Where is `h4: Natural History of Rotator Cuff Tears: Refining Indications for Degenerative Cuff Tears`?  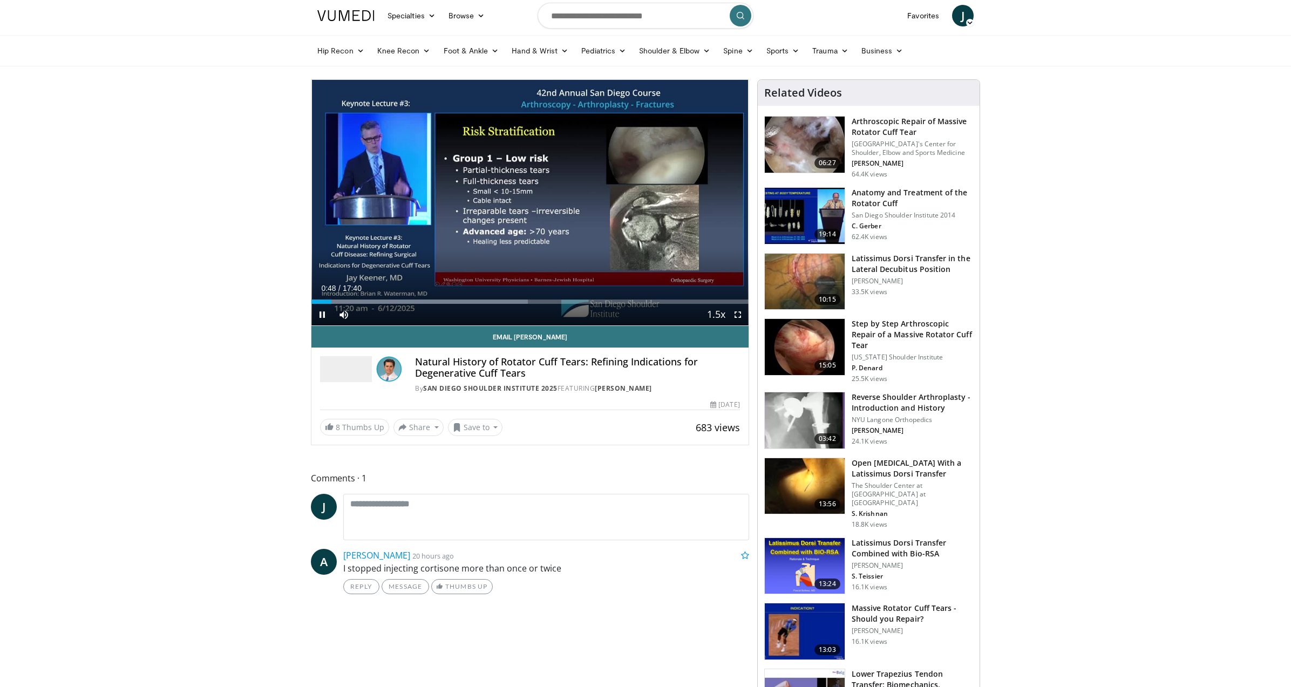 h4: Natural History of Rotator Cuff Tears: Refining Indications for Degenerative Cuff Tears is located at coordinates (577, 367).